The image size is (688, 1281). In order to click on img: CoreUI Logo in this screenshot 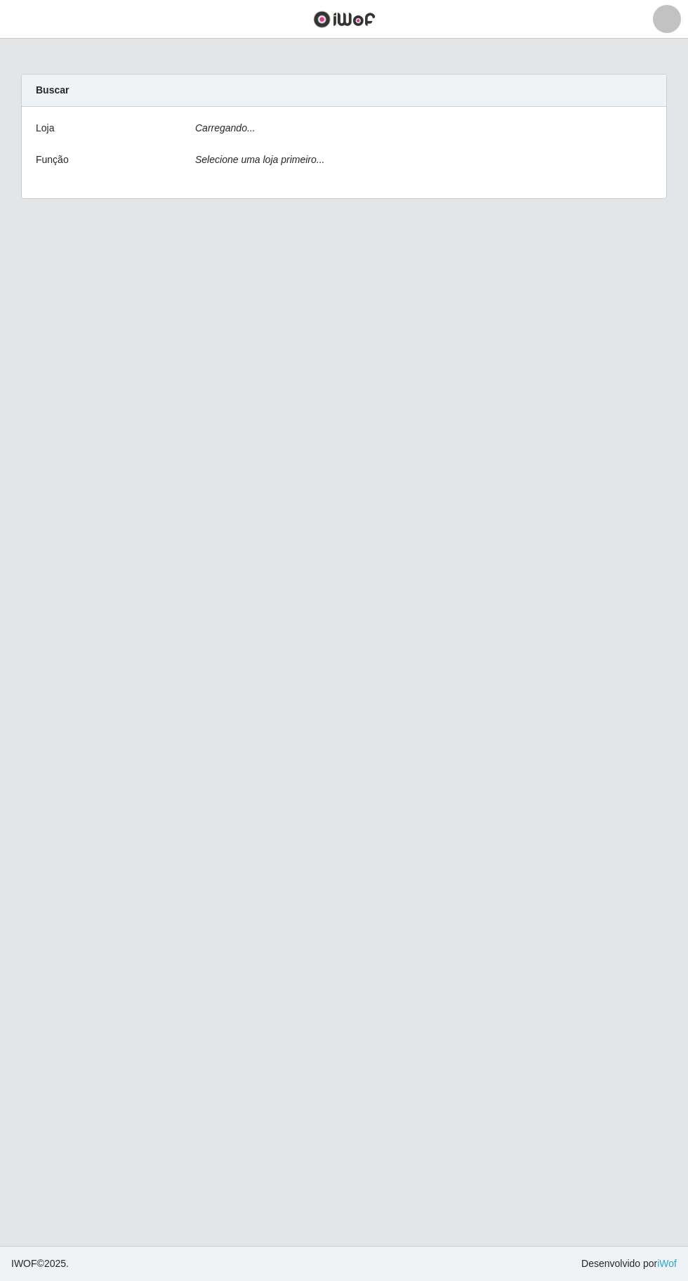, I will do `click(344, 19)`.